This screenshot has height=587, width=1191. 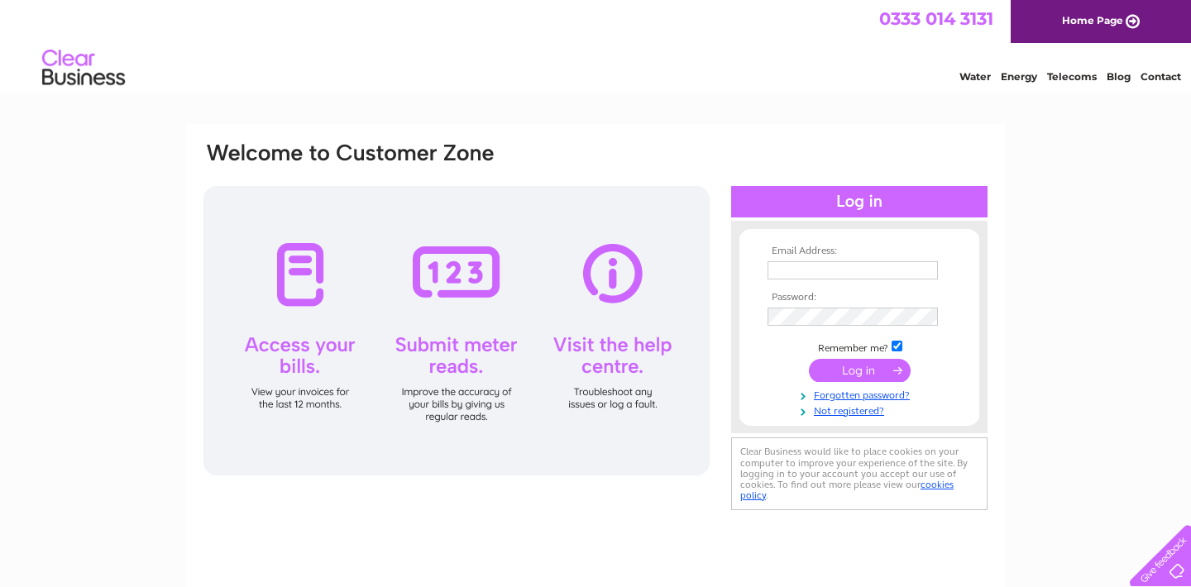 I want to click on a: 0333 014 3131, so click(x=936, y=18).